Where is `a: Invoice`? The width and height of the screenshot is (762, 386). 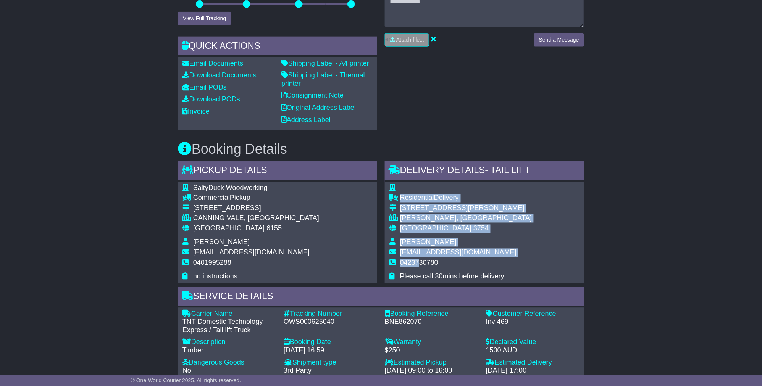
a: Invoice is located at coordinates (196, 112).